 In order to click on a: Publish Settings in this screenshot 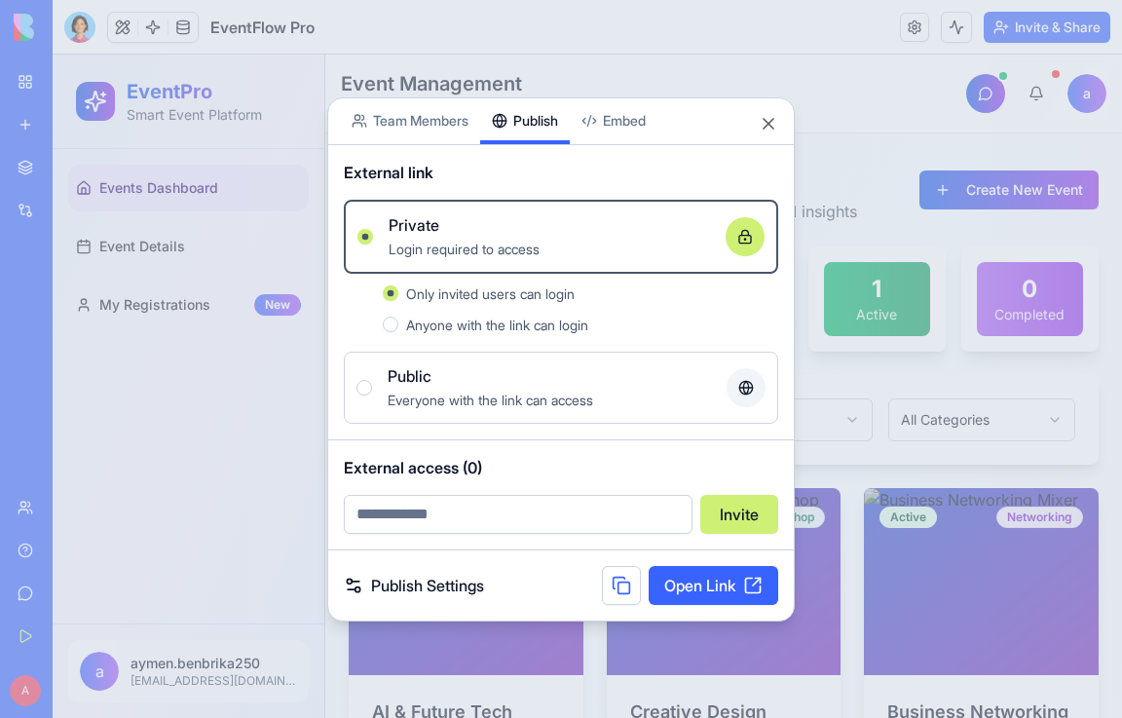, I will do `click(414, 585)`.